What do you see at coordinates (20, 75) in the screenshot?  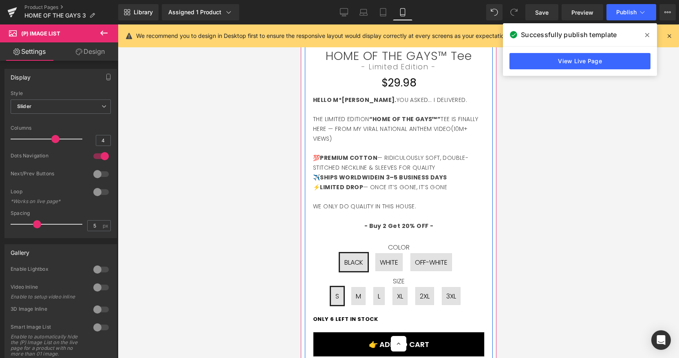 I see `div: Display` at bounding box center [20, 75].